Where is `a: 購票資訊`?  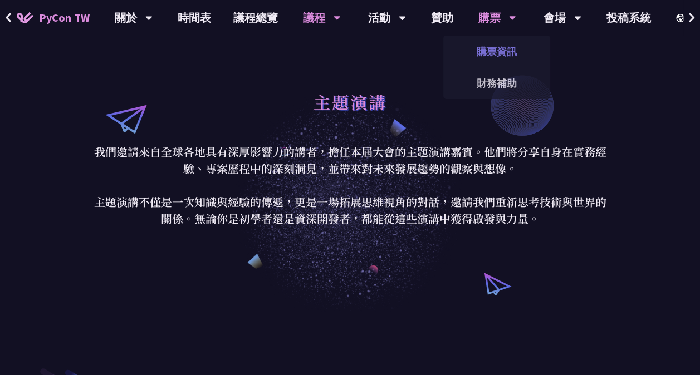 a: 購票資訊 is located at coordinates (497, 51).